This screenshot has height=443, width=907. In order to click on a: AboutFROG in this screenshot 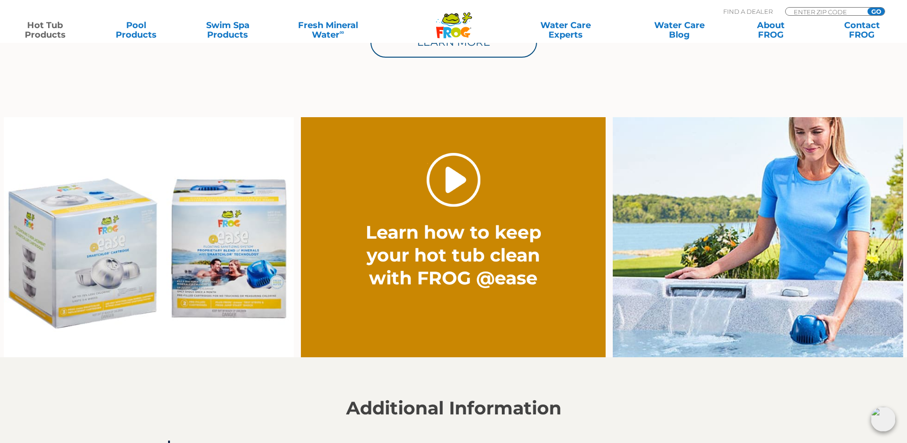, I will do `click(771, 30)`.